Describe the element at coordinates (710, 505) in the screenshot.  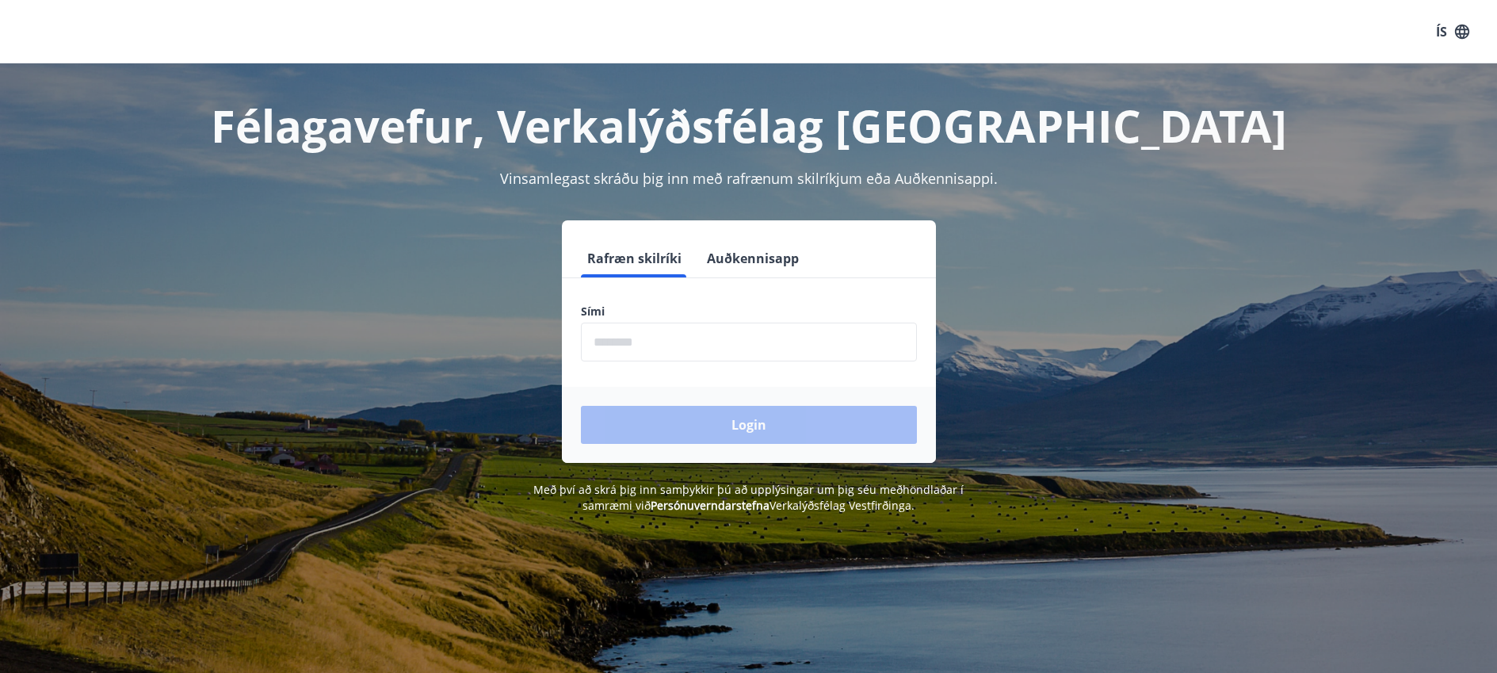
I see `a: Persónuverndarstefna` at that location.